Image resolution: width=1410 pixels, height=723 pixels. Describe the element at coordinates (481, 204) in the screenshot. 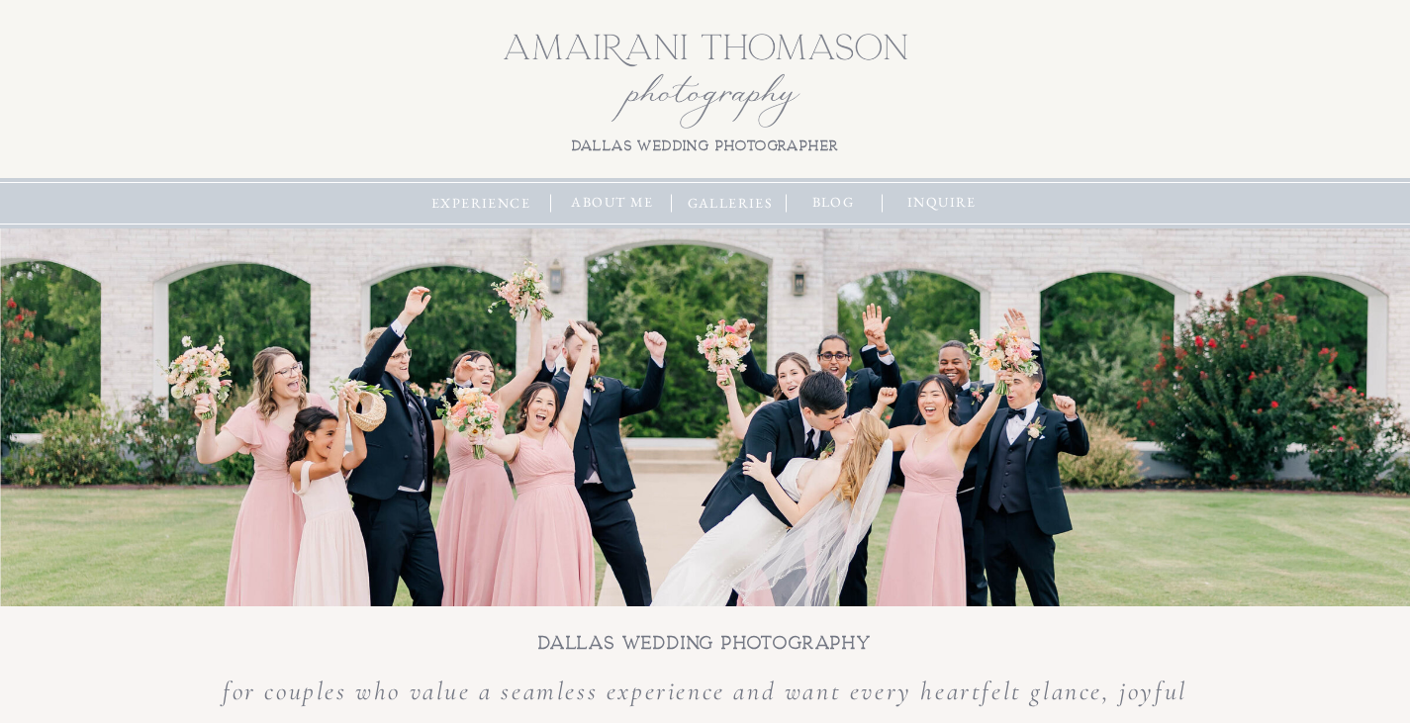

I see `nav: experience` at that location.